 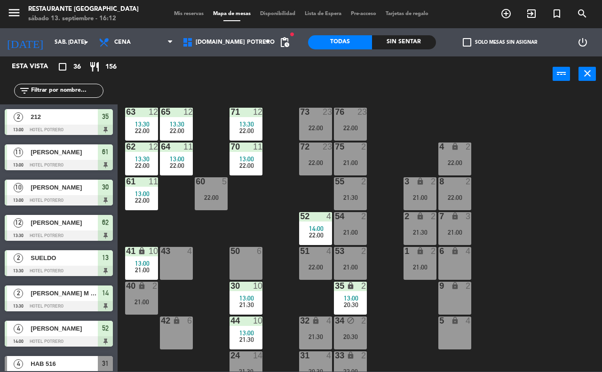 What do you see at coordinates (230, 147) in the screenshot?
I see `div: 70` at bounding box center [230, 147].